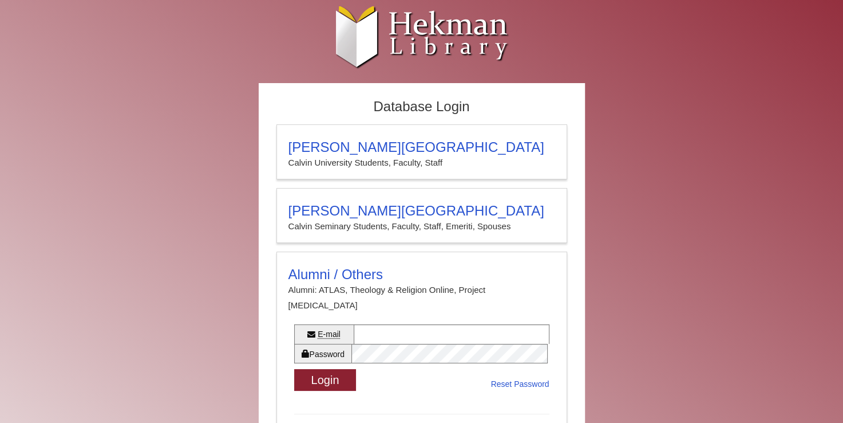 The image size is (843, 423). What do you see at coordinates (520, 384) in the screenshot?
I see `a: Reset Password` at bounding box center [520, 384].